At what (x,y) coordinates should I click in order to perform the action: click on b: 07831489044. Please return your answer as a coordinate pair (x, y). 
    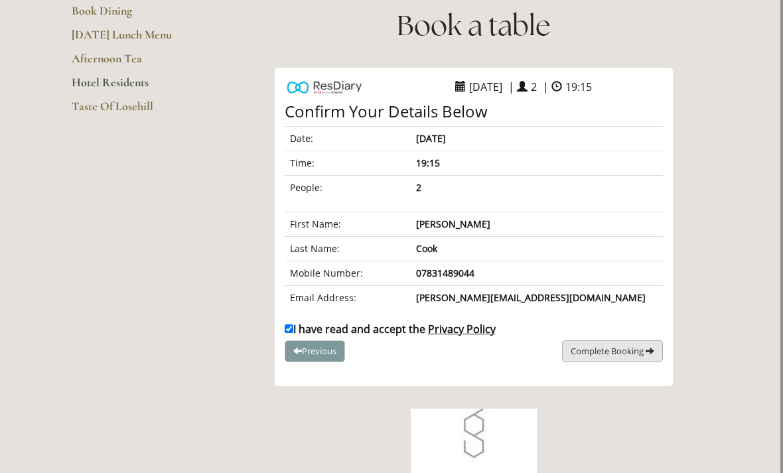
    Looking at the image, I should click on (445, 273).